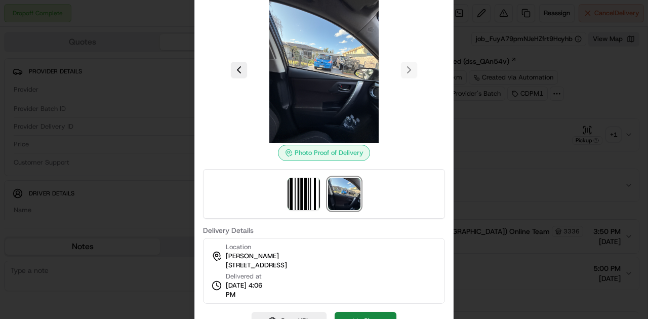  I want to click on img: photo_proof_of_delivery image, so click(344, 194).